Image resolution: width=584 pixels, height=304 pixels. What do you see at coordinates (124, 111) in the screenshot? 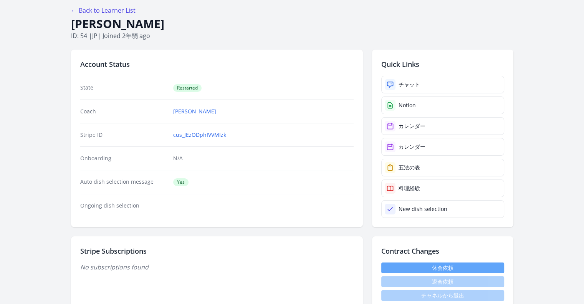
I see `dt: Coach` at bounding box center [124, 111].